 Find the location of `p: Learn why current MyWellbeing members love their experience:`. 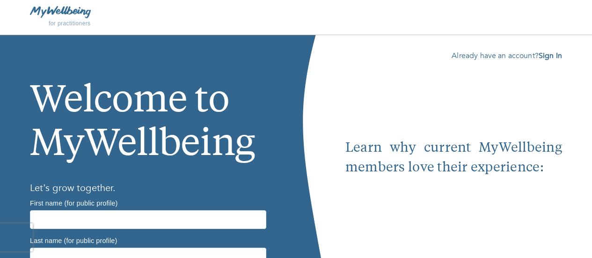

p: Learn why current MyWellbeing members love their experience: is located at coordinates (454, 158).